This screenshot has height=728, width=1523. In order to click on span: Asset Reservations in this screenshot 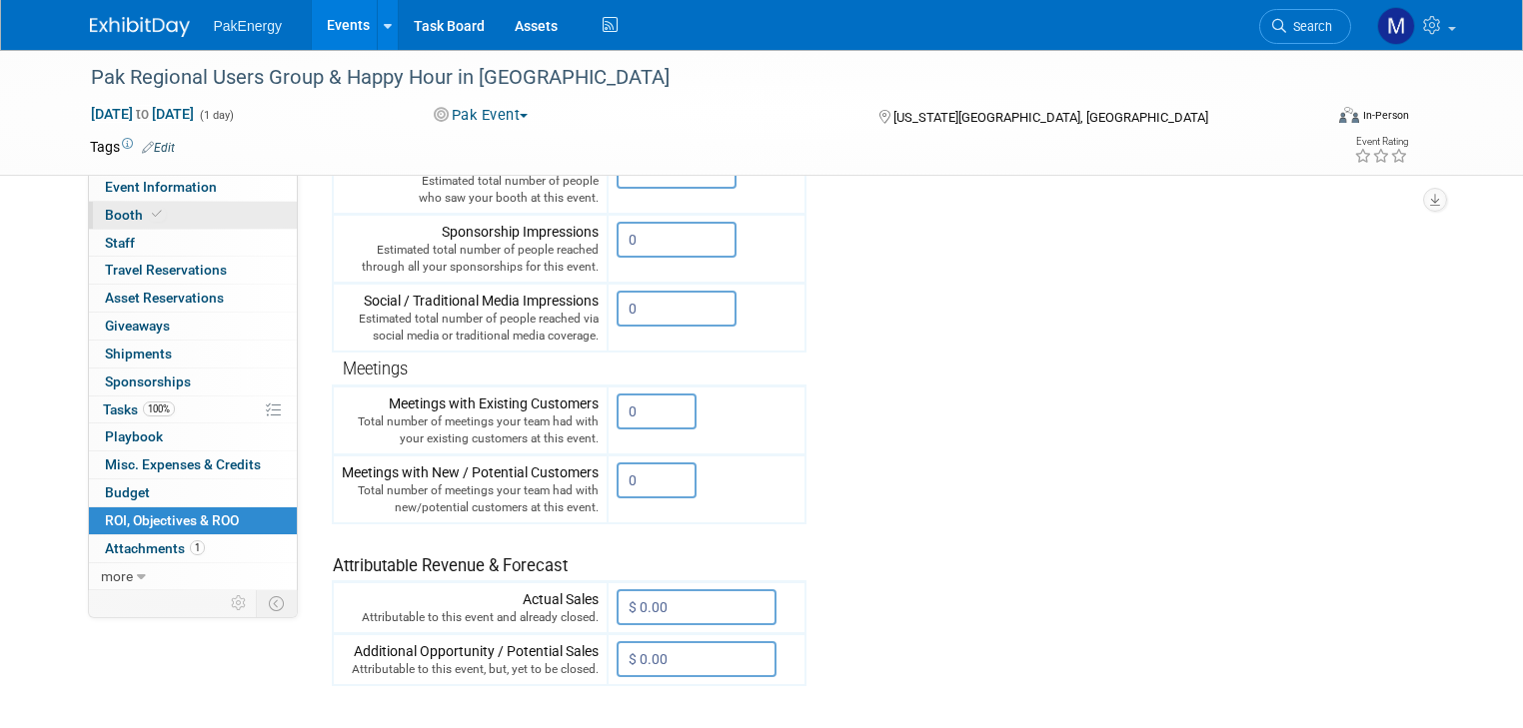, I will do `click(164, 298)`.